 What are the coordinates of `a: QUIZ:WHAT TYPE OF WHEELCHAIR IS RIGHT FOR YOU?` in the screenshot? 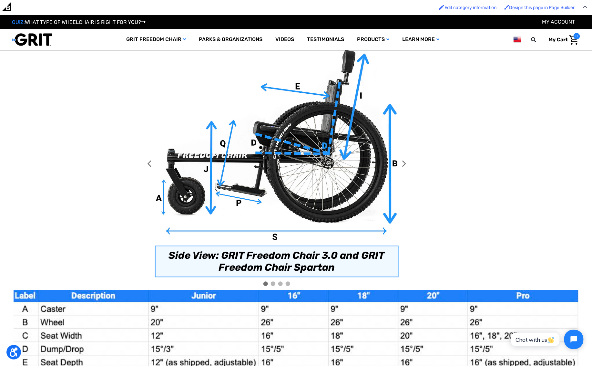 It's located at (79, 22).